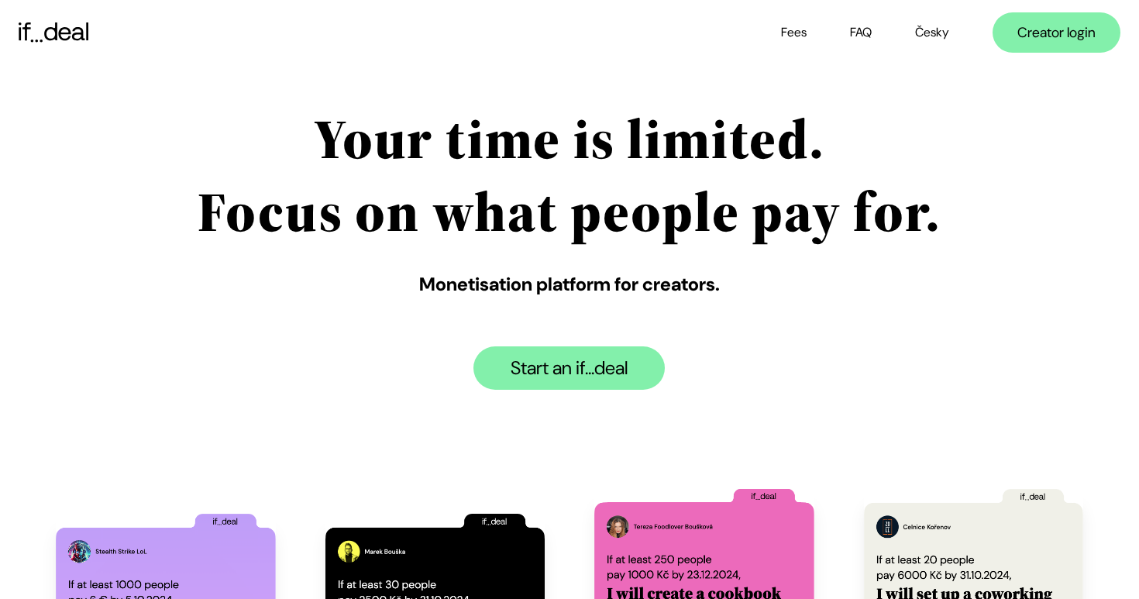 The image size is (1139, 599). Describe the element at coordinates (53, 33) in the screenshot. I see `img: if...deal` at that location.